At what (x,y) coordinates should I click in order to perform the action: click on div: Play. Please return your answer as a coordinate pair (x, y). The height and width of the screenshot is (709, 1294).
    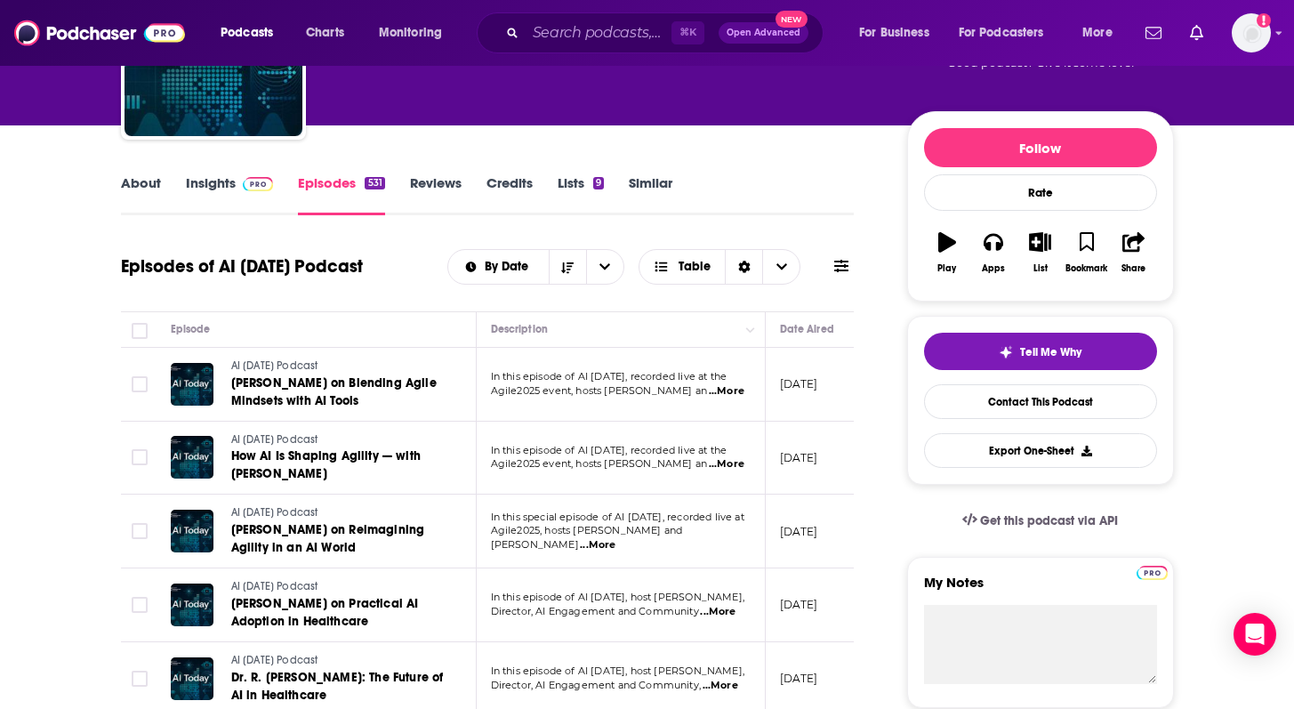
    Looking at the image, I should click on (946, 269).